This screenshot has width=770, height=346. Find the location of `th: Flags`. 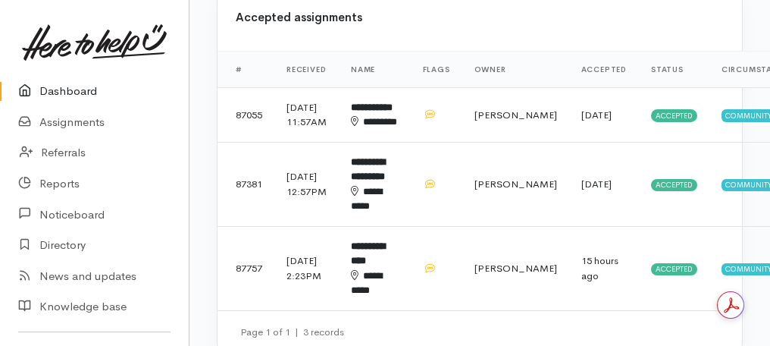

th: Flags is located at coordinates (437, 69).